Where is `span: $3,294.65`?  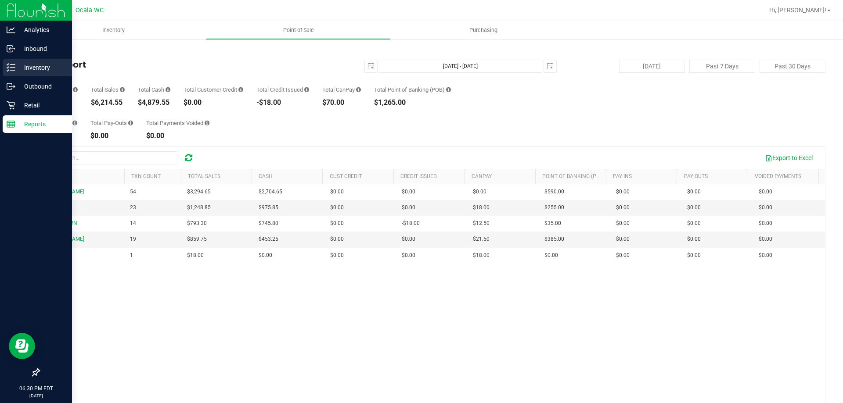 span: $3,294.65 is located at coordinates (199, 192).